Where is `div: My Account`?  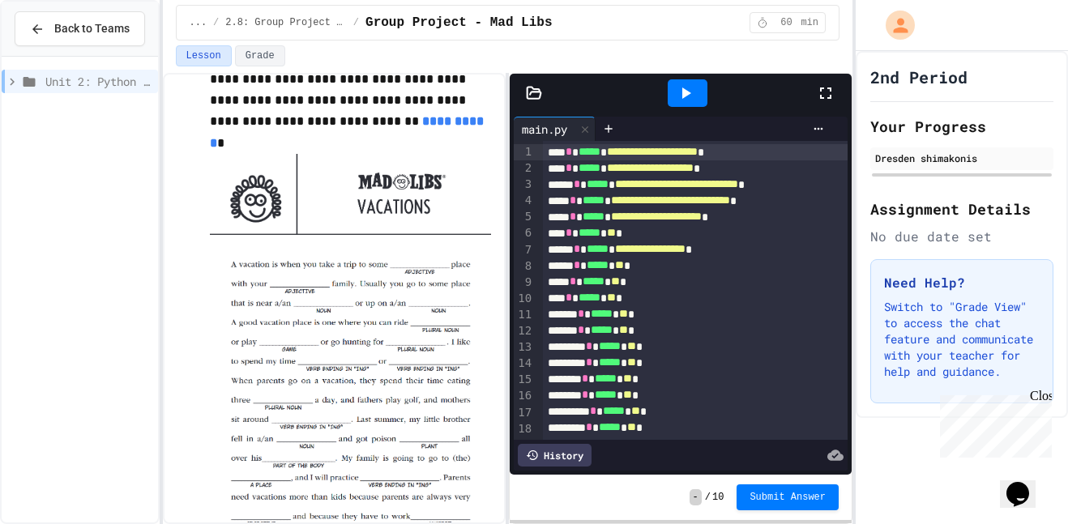
div: My Account is located at coordinates (894, 25).